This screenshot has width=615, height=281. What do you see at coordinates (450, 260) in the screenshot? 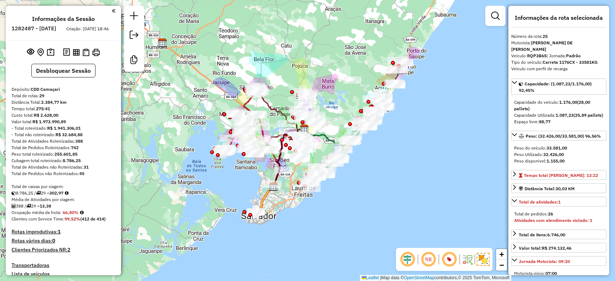
I see `span: Exibir número da rota` at bounding box center [450, 260].